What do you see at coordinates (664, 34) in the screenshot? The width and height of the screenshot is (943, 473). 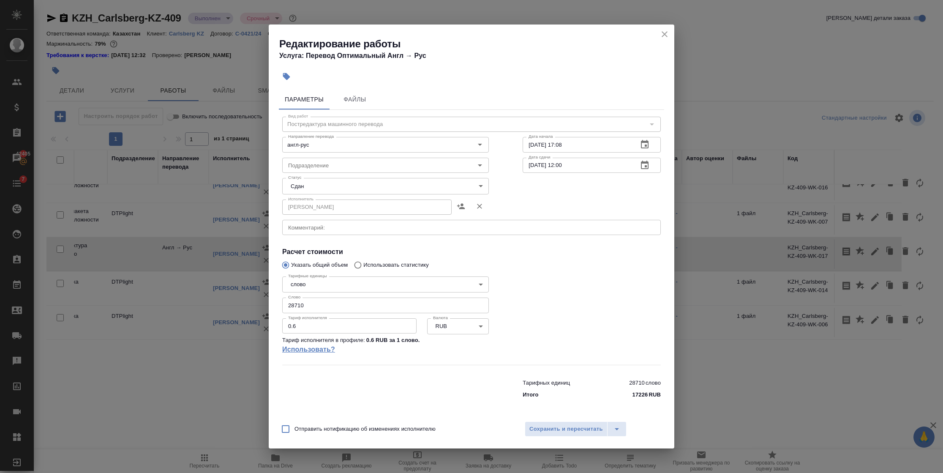 I see `button: close` at bounding box center [664, 34].